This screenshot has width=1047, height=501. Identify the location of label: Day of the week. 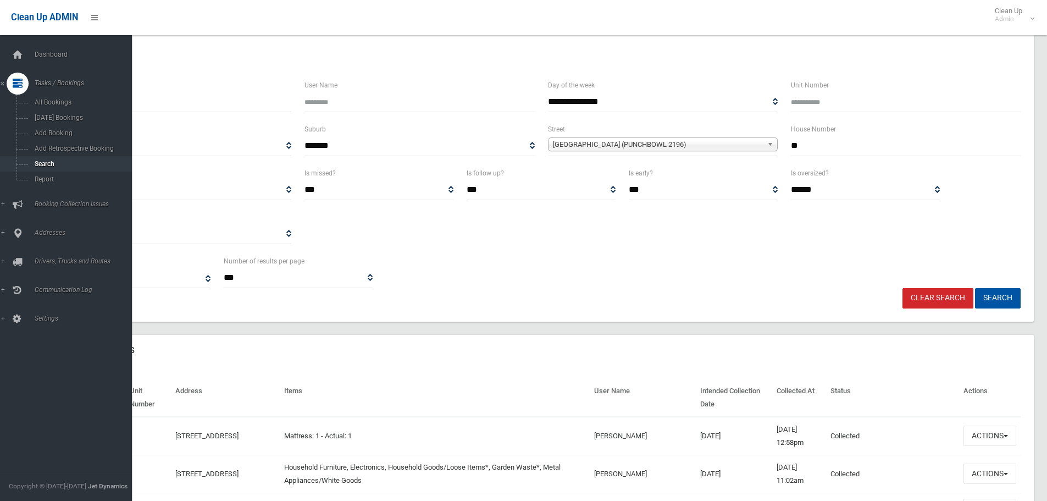
(571, 85).